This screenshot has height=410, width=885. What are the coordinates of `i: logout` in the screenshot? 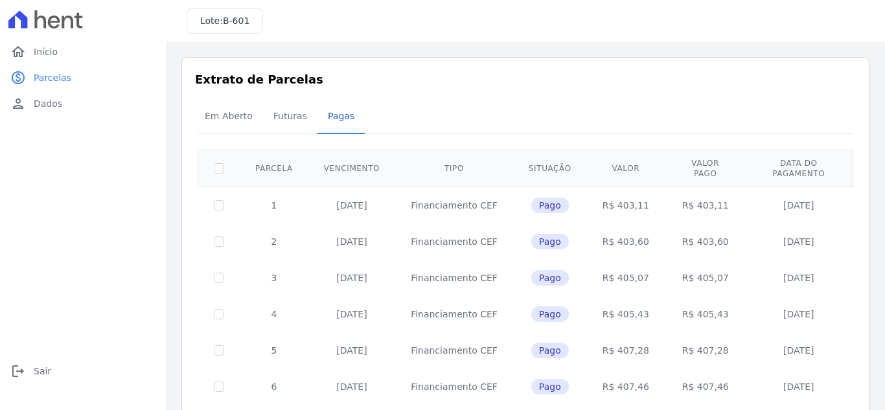 It's located at (18, 371).